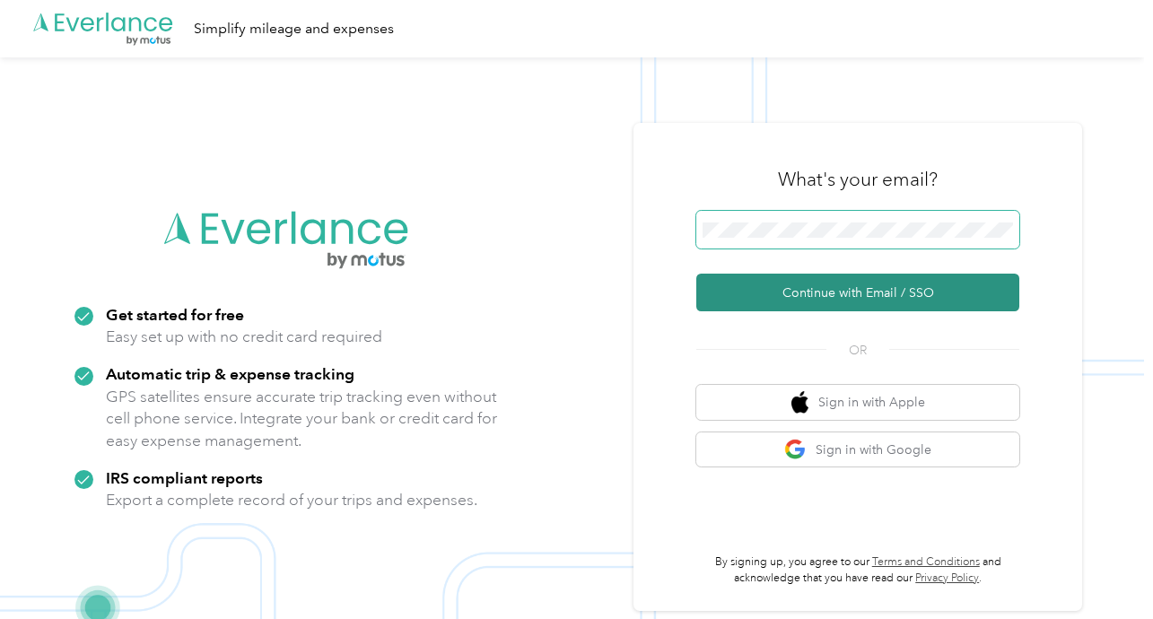 The width and height of the screenshot is (1153, 619). What do you see at coordinates (926, 562) in the screenshot?
I see `a: Terms and Conditions` at bounding box center [926, 562].